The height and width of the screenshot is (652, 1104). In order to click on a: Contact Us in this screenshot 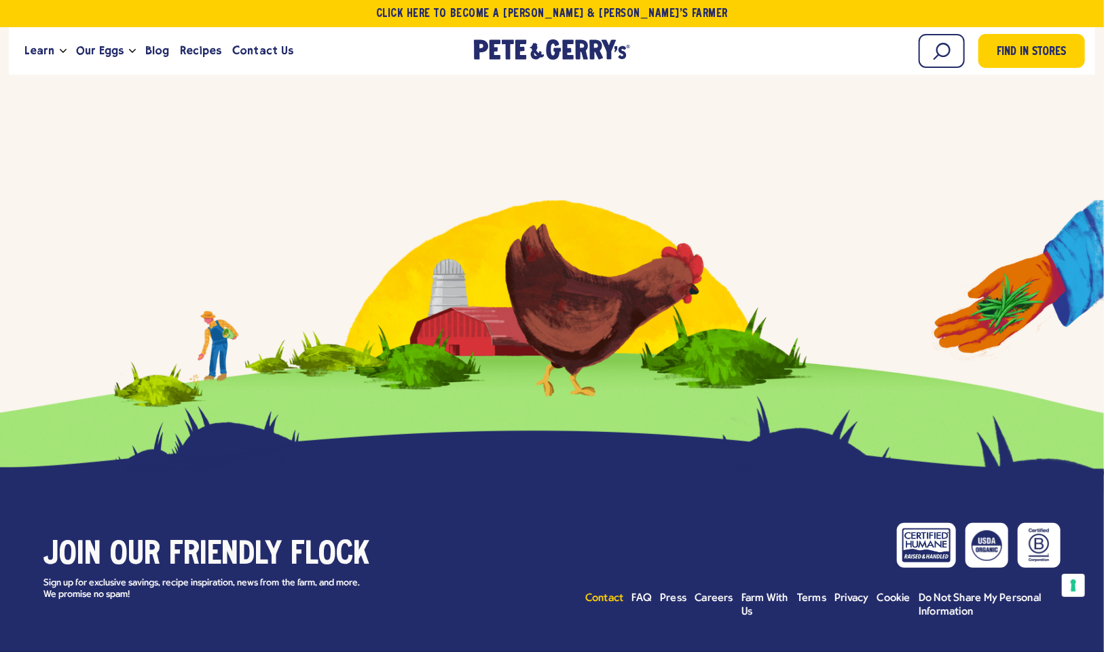, I will do `click(263, 51)`.